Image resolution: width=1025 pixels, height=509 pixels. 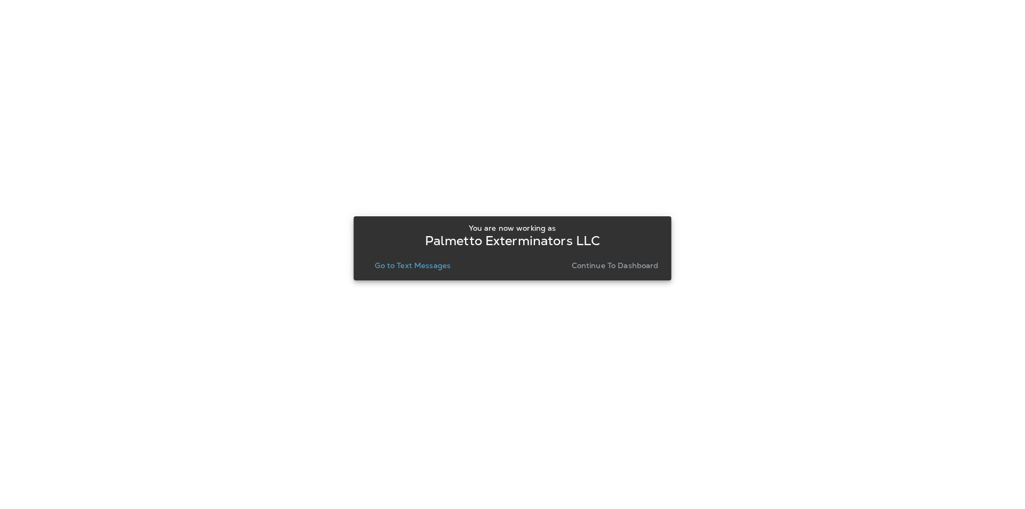 I want to click on p: Palmetto Exterminators LLC, so click(x=513, y=241).